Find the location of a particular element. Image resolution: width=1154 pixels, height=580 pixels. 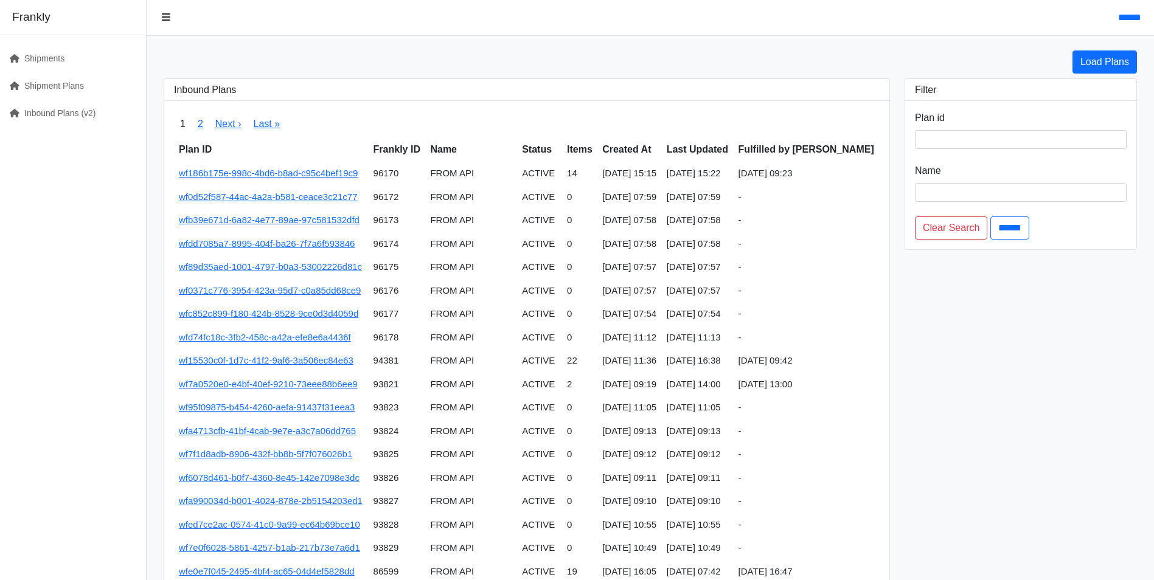

td: 93826 is located at coordinates (397, 478).